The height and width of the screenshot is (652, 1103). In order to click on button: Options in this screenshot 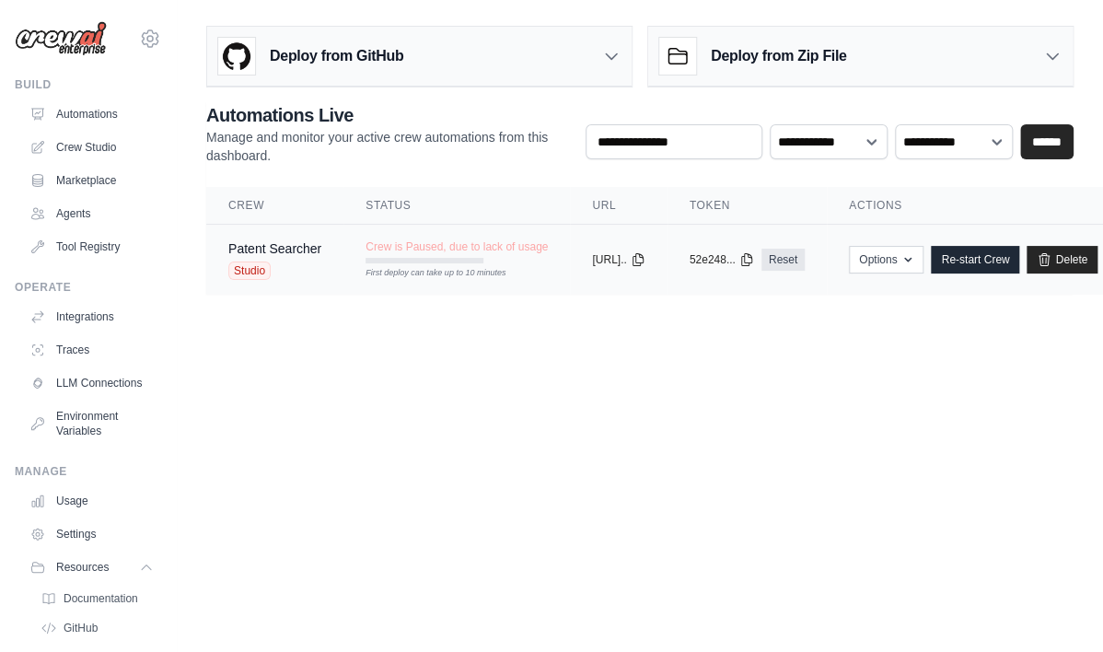, I will do `click(886, 260)`.